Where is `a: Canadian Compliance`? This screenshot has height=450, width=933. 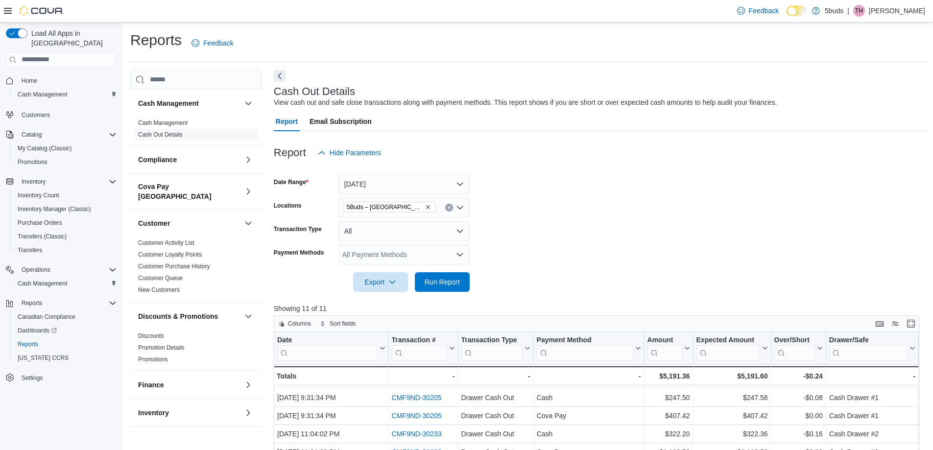
a: Canadian Compliance is located at coordinates (47, 317).